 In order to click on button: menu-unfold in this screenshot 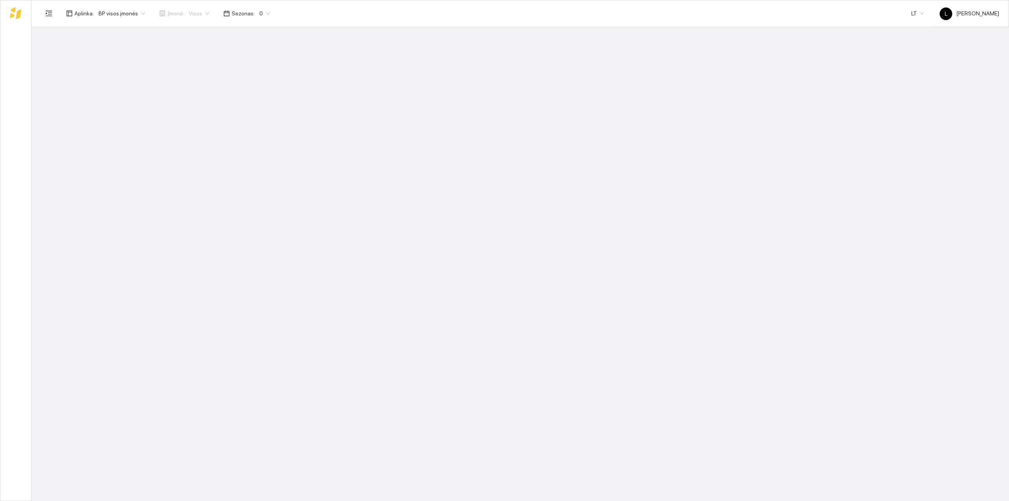, I will do `click(49, 13)`.